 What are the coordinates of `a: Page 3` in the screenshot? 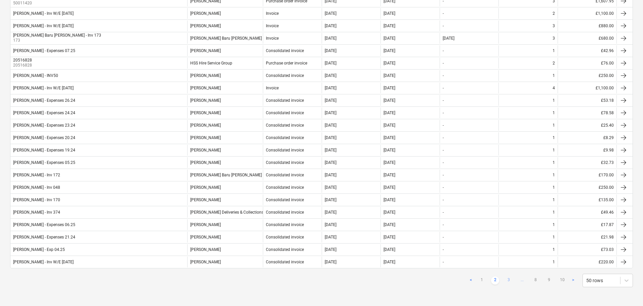 It's located at (508, 281).